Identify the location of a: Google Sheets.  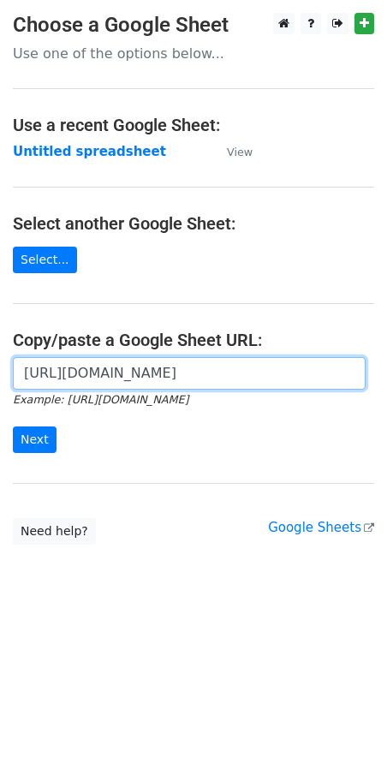
(321, 527).